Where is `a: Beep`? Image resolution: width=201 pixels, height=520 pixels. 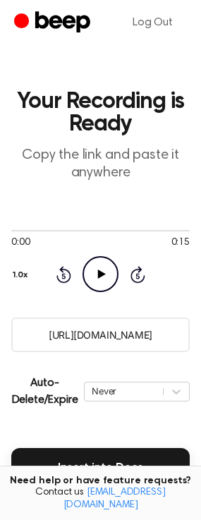 a: Beep is located at coordinates (54, 23).